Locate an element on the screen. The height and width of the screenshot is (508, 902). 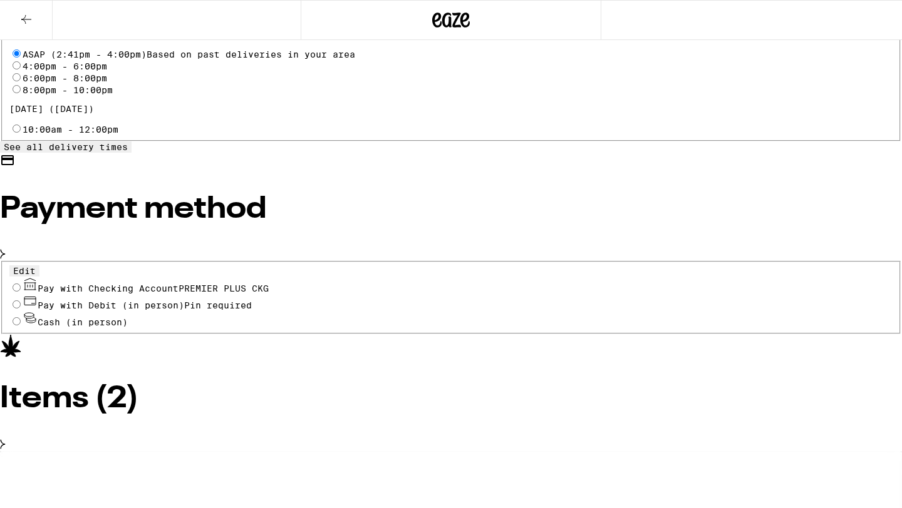
label: 8:00pm - 10:00pm is located at coordinates (68, 90).